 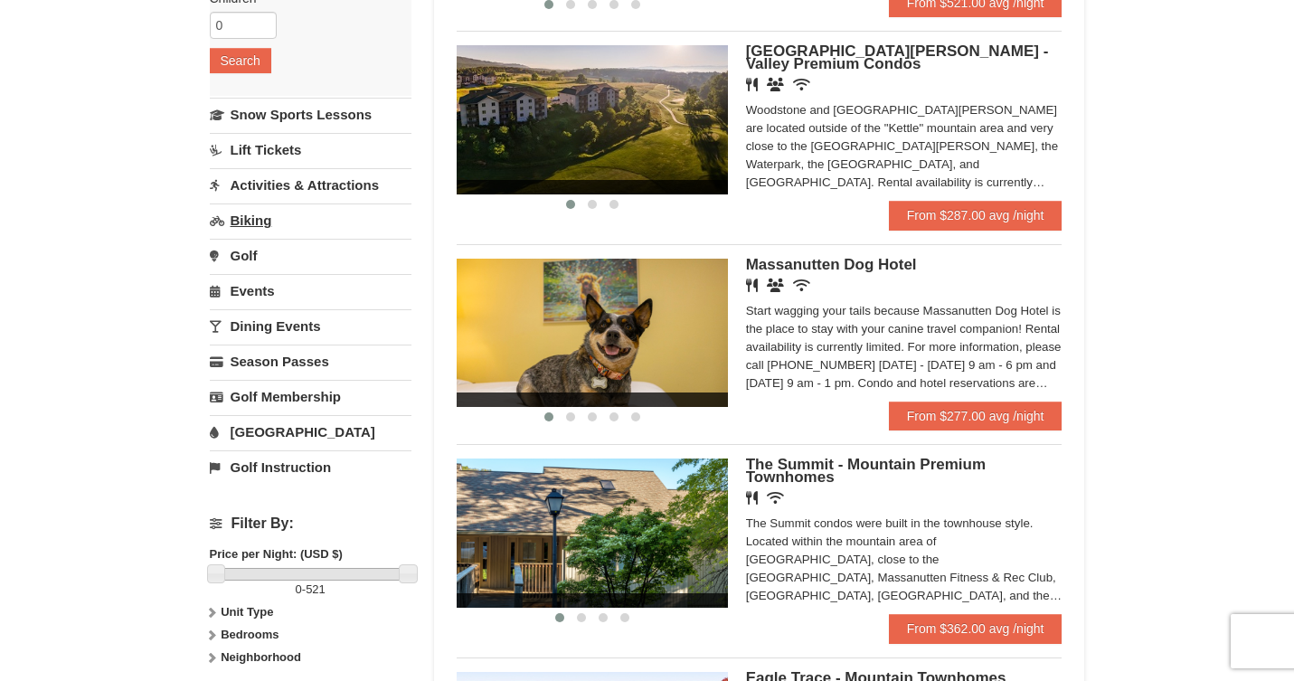 What do you see at coordinates (310, 114) in the screenshot?
I see `a: Snow Sports Lessons` at bounding box center [310, 114].